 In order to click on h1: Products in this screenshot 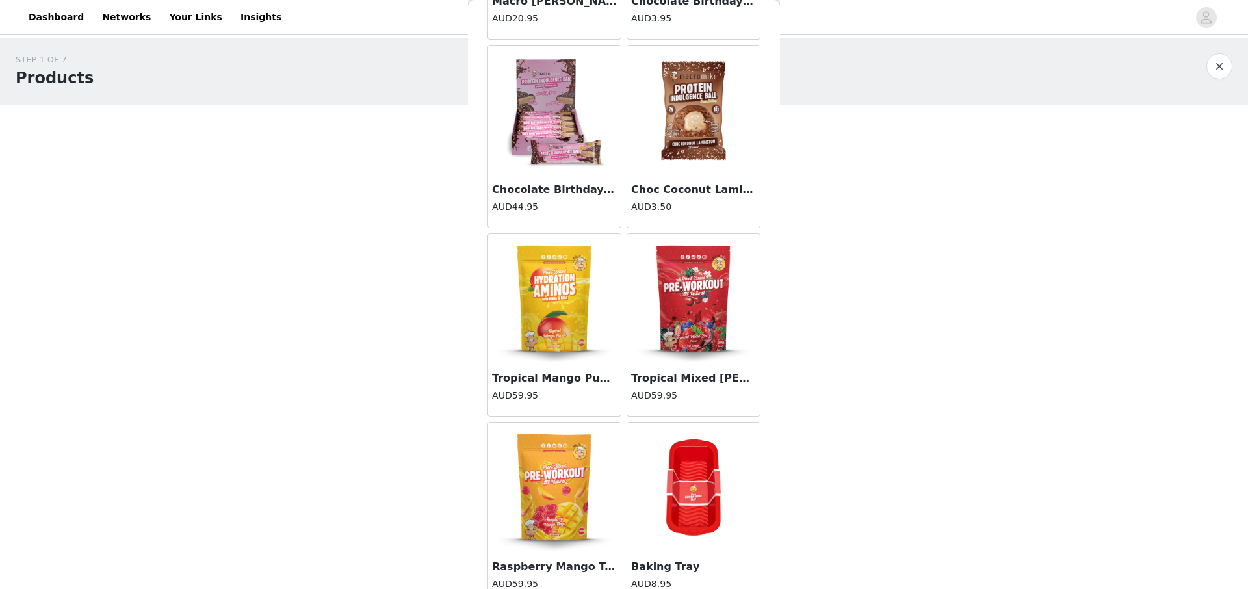, I will do `click(55, 78)`.